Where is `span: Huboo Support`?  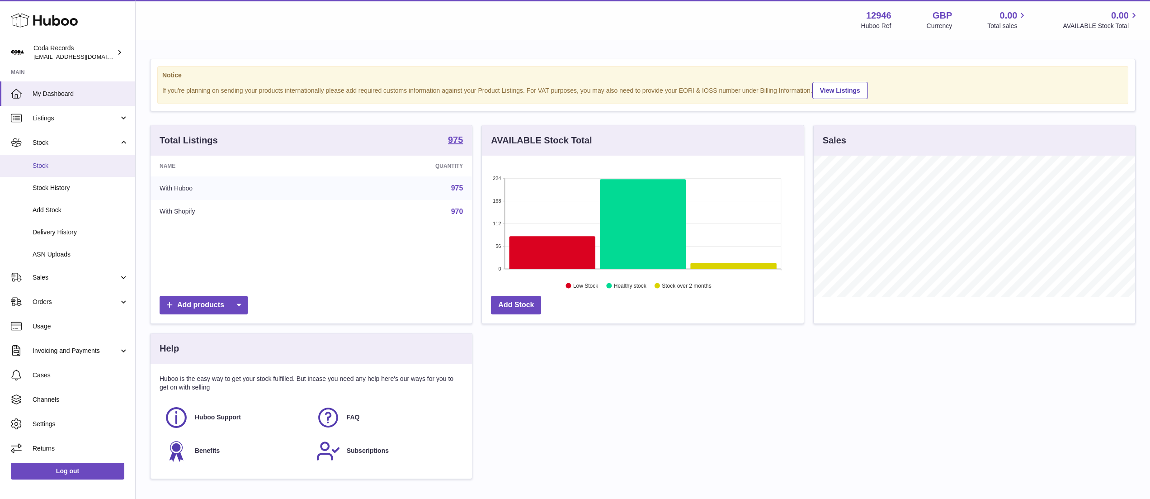
span: Huboo Support is located at coordinates (218, 417).